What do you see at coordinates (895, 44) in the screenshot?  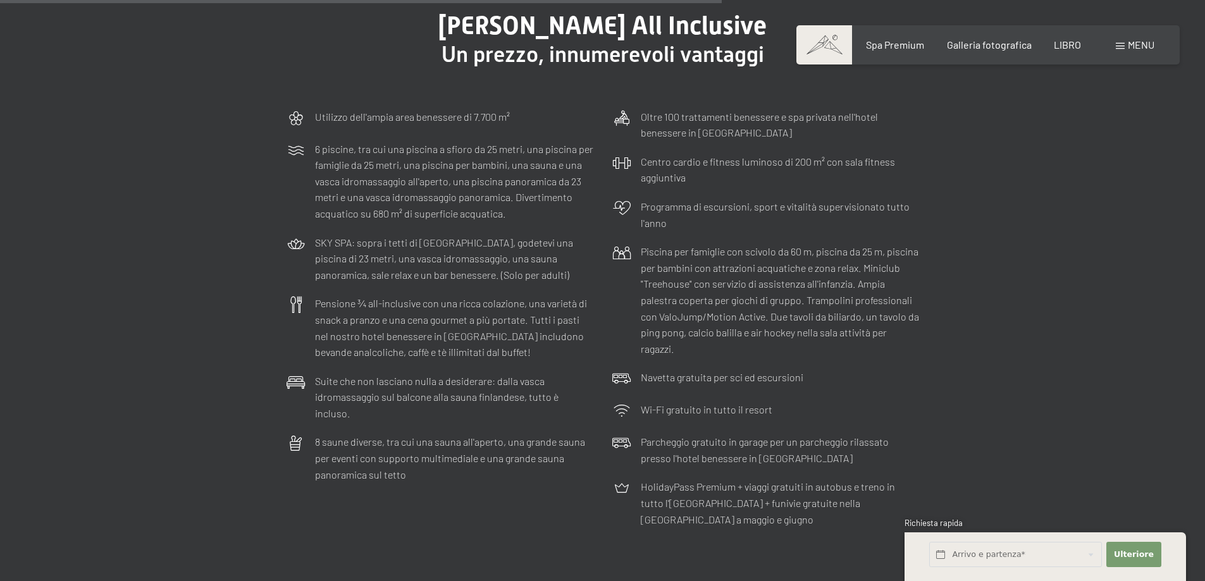 I see `font: Spa Premium` at bounding box center [895, 44].